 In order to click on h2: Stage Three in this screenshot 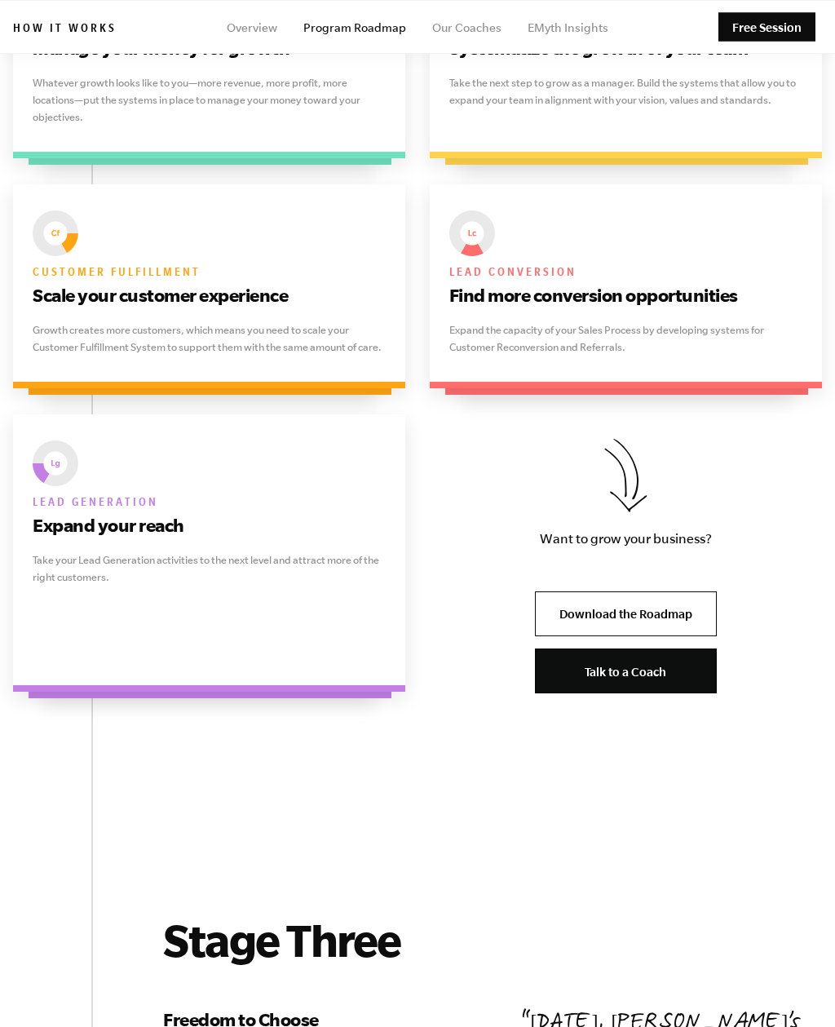, I will do `click(326, 940)`.